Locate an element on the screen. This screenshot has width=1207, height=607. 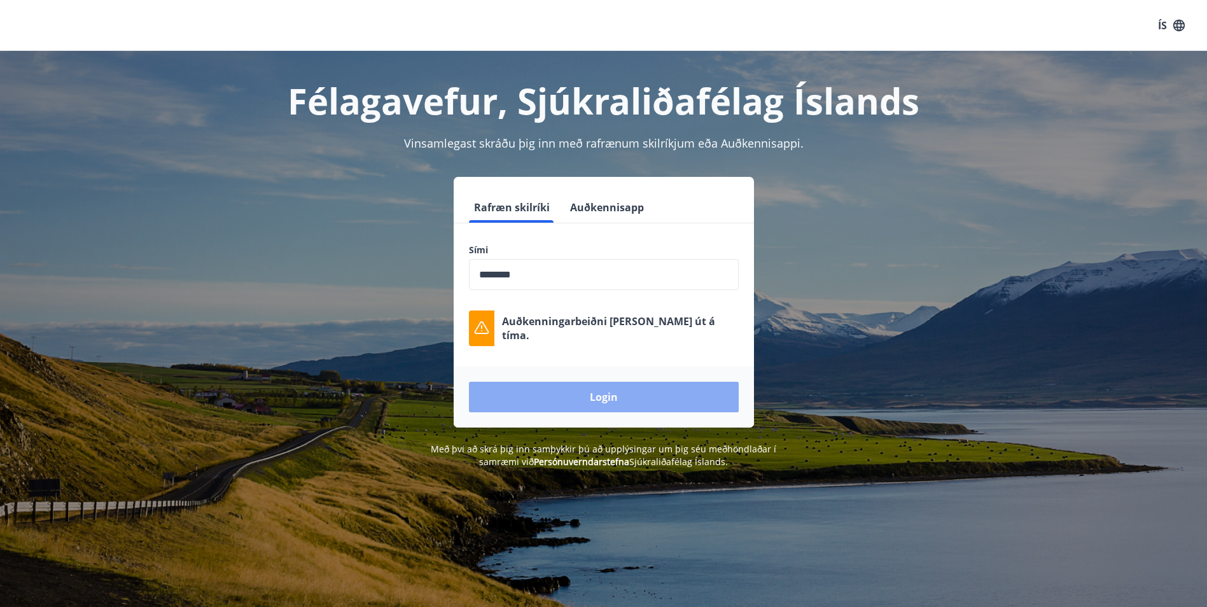
span: Með því að skrá þig inn samþykkir þú að upplýsingar um þig séu meðhöndlaðar í samræmi við Sjúkral... is located at coordinates (603, 455).